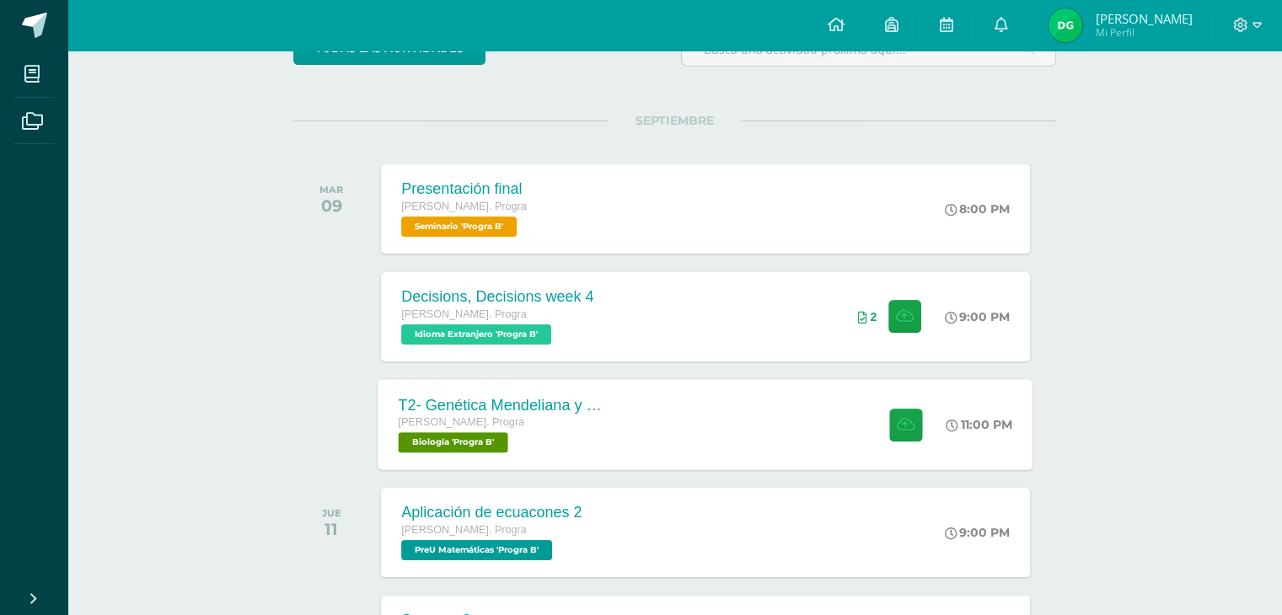 This screenshot has width=1282, height=615. What do you see at coordinates (331, 206) in the screenshot?
I see `div: 09` at bounding box center [331, 206].